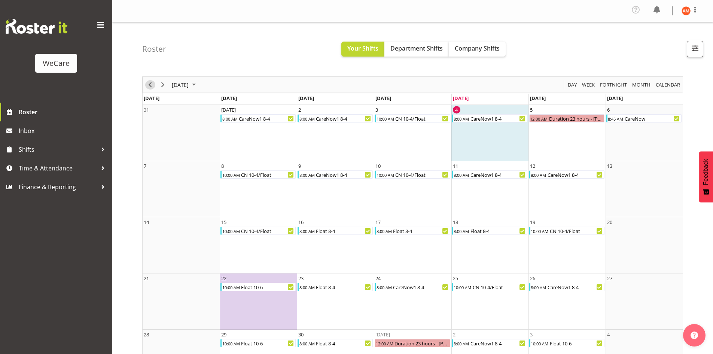 This screenshot has height=354, width=713. Describe the element at coordinates (490, 245) in the screenshot. I see `td: Thursday, September 18, 2025` at that location.